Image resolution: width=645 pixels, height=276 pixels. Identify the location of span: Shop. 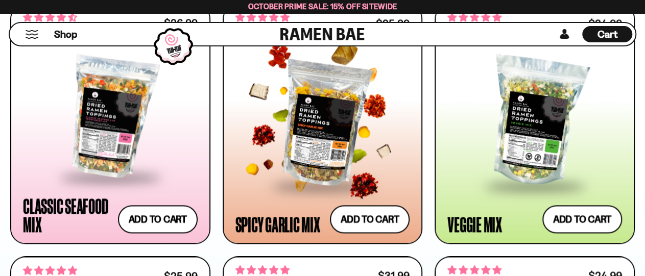
(65, 34).